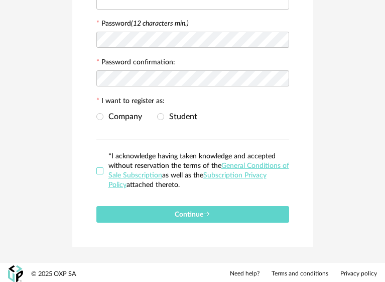  I want to click on i: (12 characters min.), so click(160, 24).